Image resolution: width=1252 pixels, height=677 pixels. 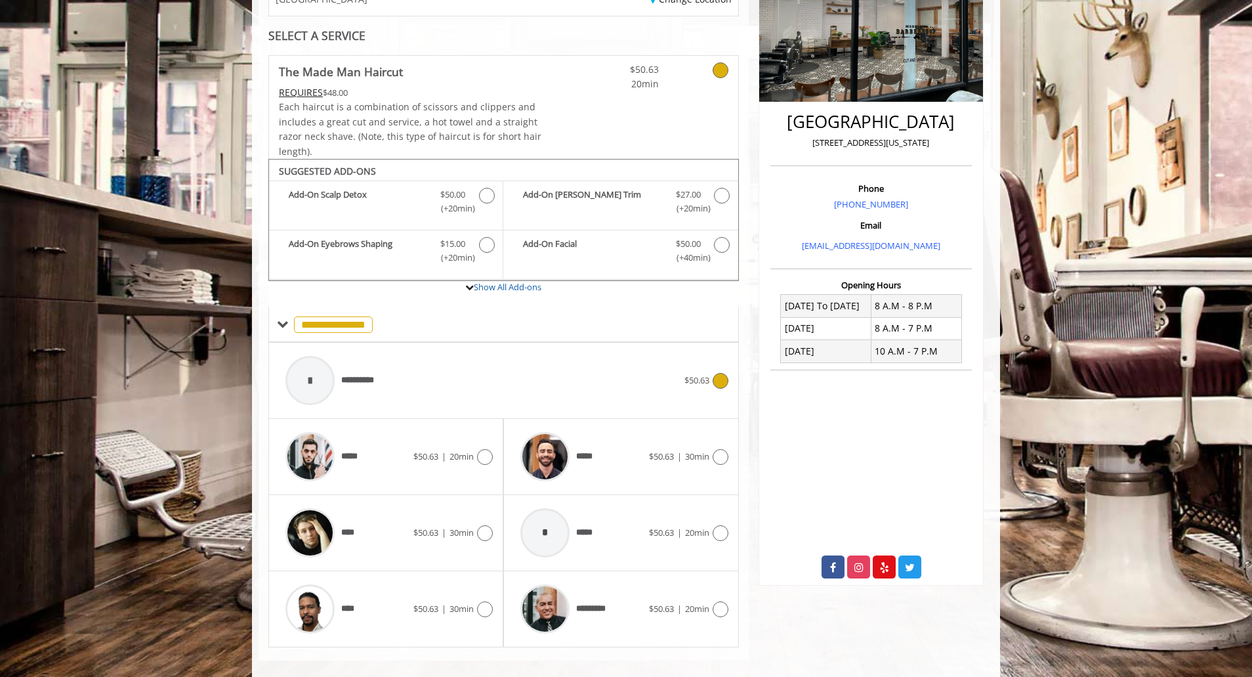 What do you see at coordinates (871, 285) in the screenshot?
I see `h3: Opening Hours` at bounding box center [871, 285].